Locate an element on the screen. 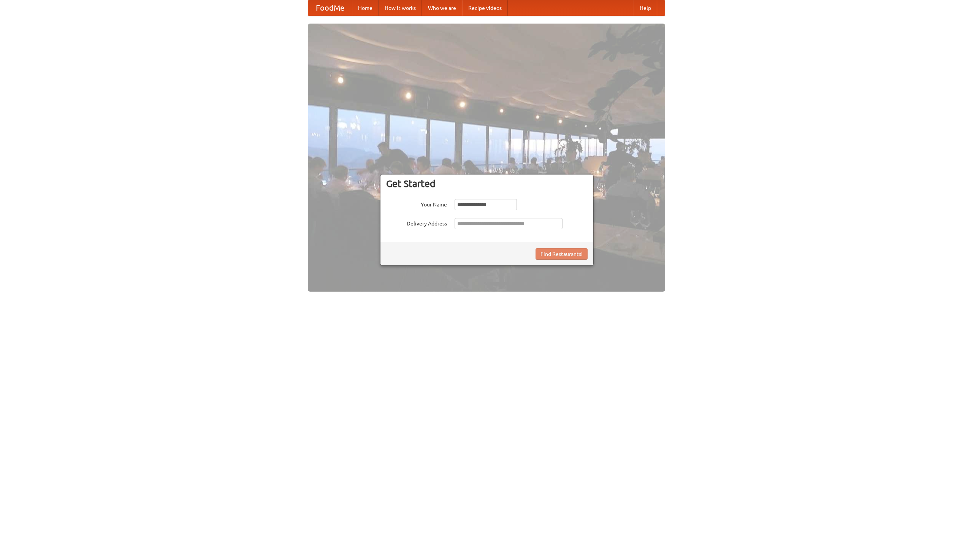  a: FoodMe is located at coordinates (330, 8).